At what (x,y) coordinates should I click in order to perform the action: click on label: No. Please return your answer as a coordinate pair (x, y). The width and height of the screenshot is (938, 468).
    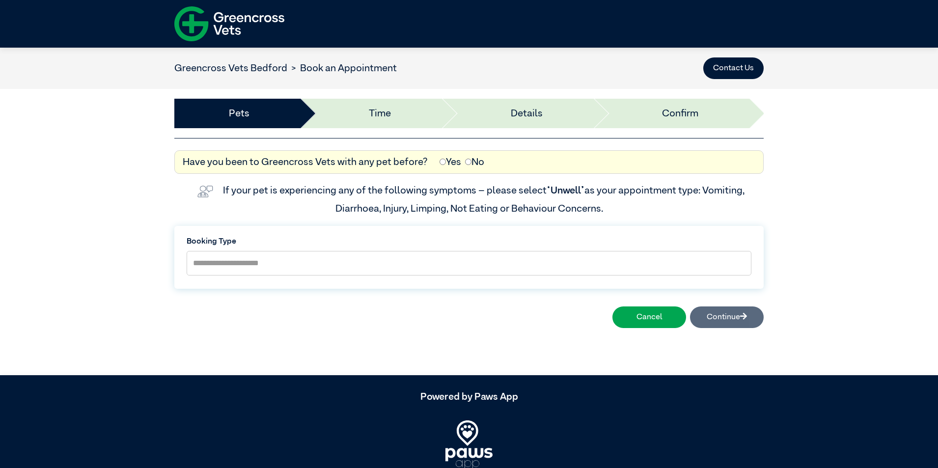
    Looking at the image, I should click on (475, 162).